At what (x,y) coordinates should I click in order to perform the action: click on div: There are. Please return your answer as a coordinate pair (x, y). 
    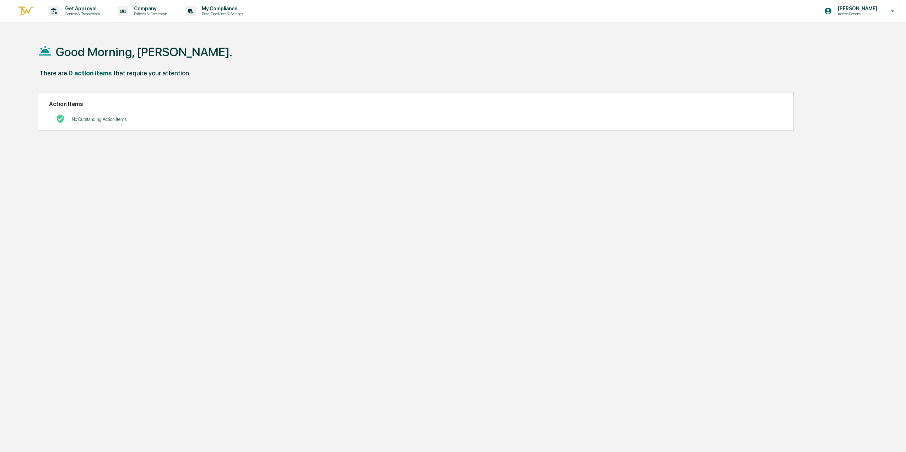
    Looking at the image, I should click on (53, 73).